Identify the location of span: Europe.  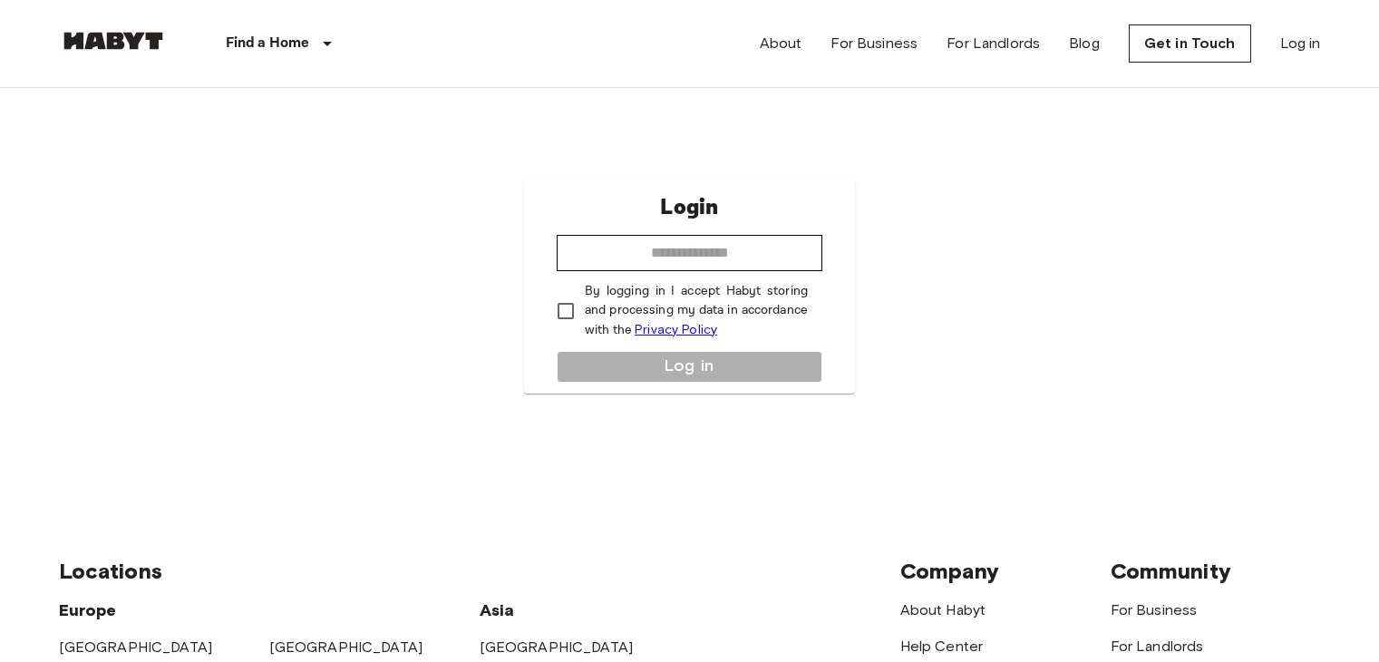
(88, 610).